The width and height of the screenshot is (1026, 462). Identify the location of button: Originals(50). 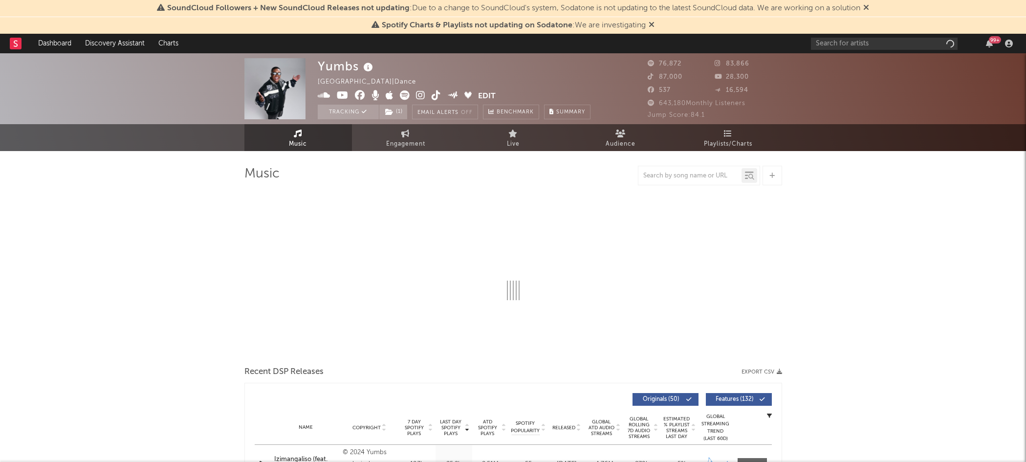
(666, 400).